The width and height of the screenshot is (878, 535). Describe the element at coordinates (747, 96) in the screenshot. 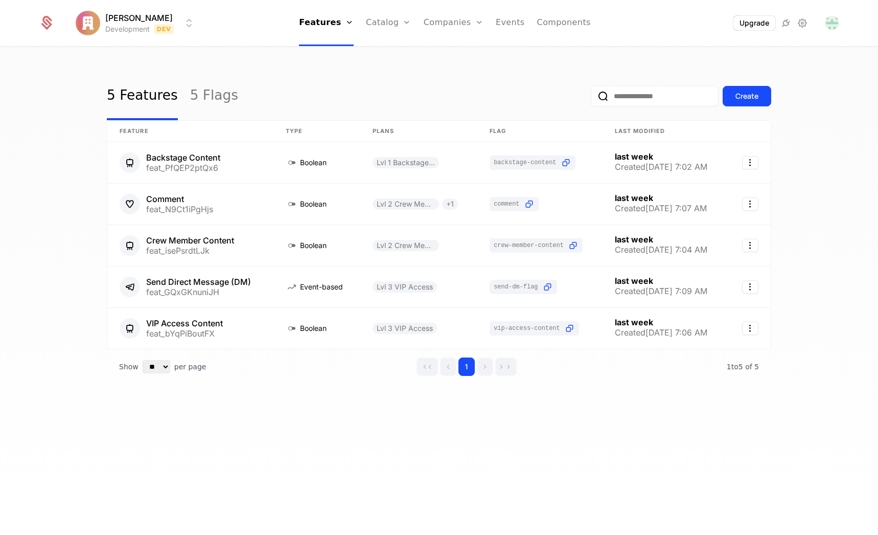

I see `button: Create` at that location.